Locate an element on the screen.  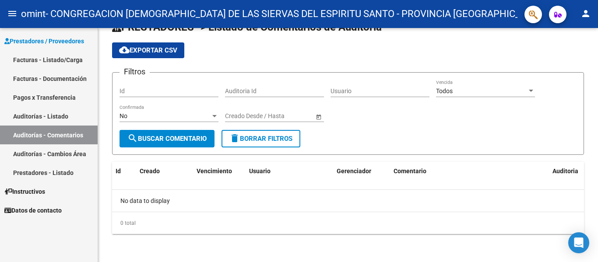
span: Prestadores / Proveedores is located at coordinates (44, 41).